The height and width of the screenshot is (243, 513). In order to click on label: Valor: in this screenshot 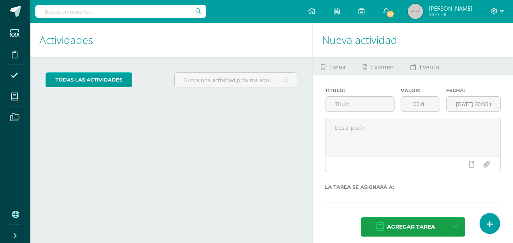, I will do `click(420, 90)`.